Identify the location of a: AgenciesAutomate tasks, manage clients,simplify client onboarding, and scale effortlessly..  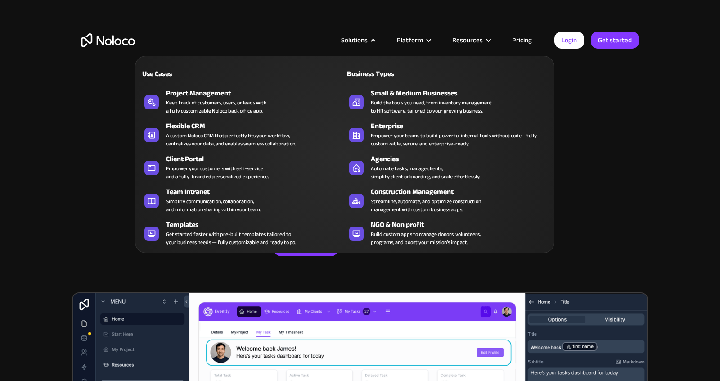
(447, 167).